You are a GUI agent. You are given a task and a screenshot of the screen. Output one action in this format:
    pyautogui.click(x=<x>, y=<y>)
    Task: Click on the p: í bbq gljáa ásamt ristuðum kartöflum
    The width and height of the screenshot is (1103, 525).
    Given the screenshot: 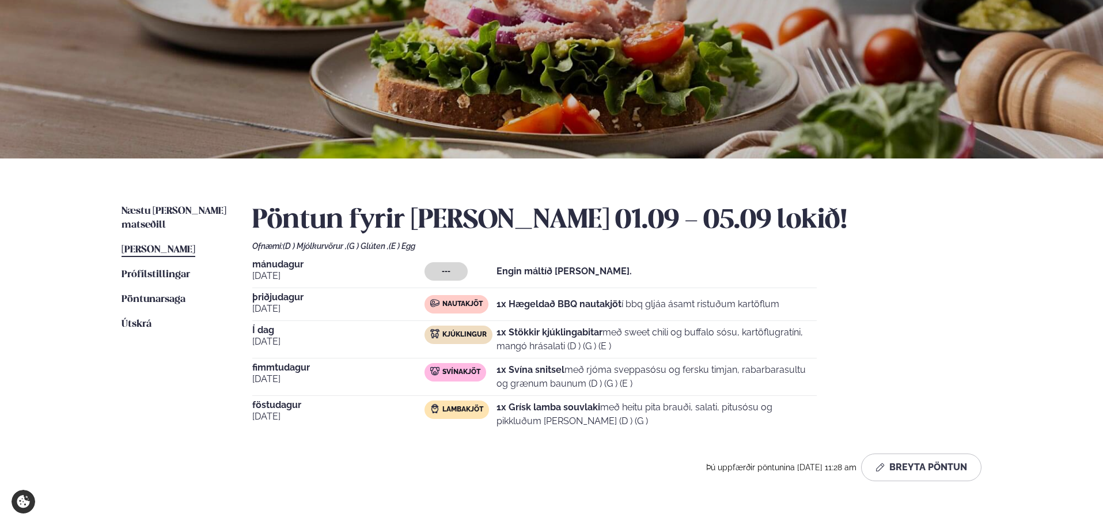 What is the action you would take?
    pyautogui.click(x=638, y=304)
    